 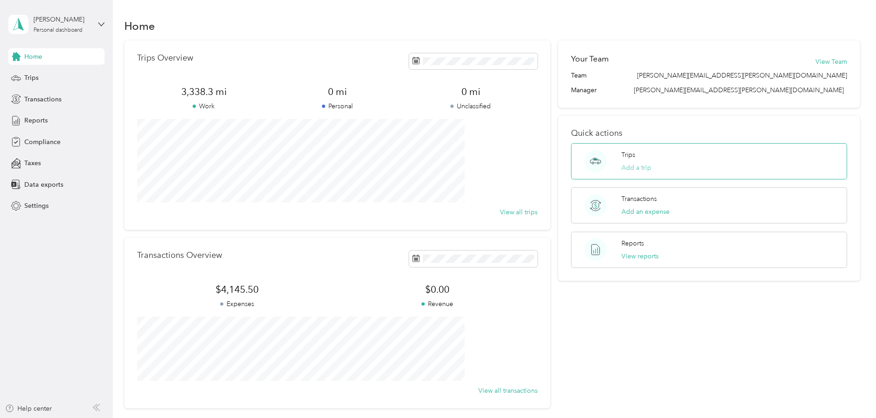 What do you see at coordinates (589, 59) in the screenshot?
I see `h2: Your Team` at bounding box center [589, 59].